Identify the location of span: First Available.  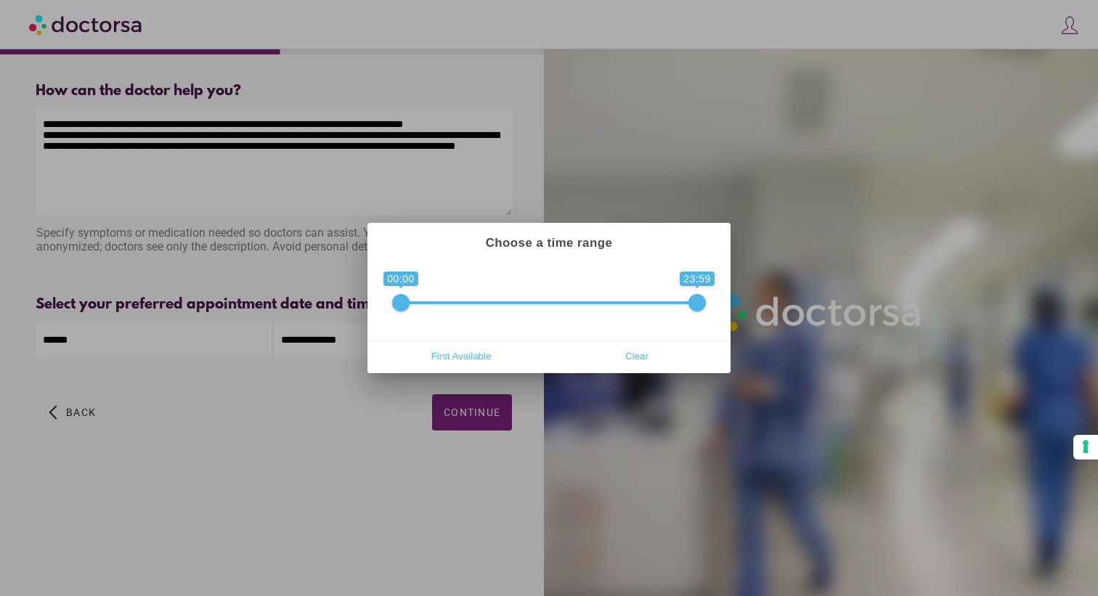
(461, 356).